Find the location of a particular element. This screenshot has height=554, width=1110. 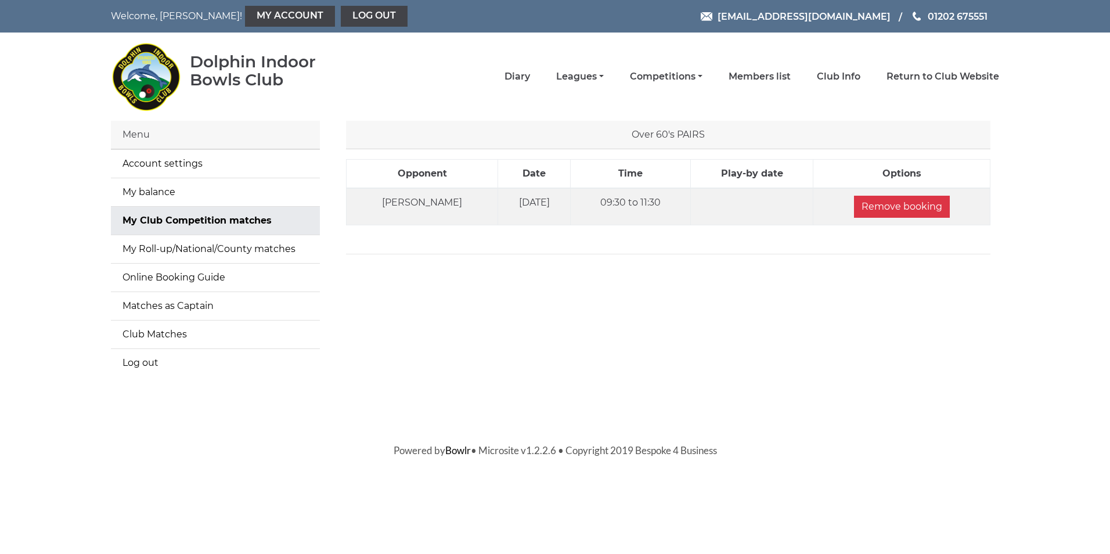

a: Online Booking Guide is located at coordinates (215, 277).